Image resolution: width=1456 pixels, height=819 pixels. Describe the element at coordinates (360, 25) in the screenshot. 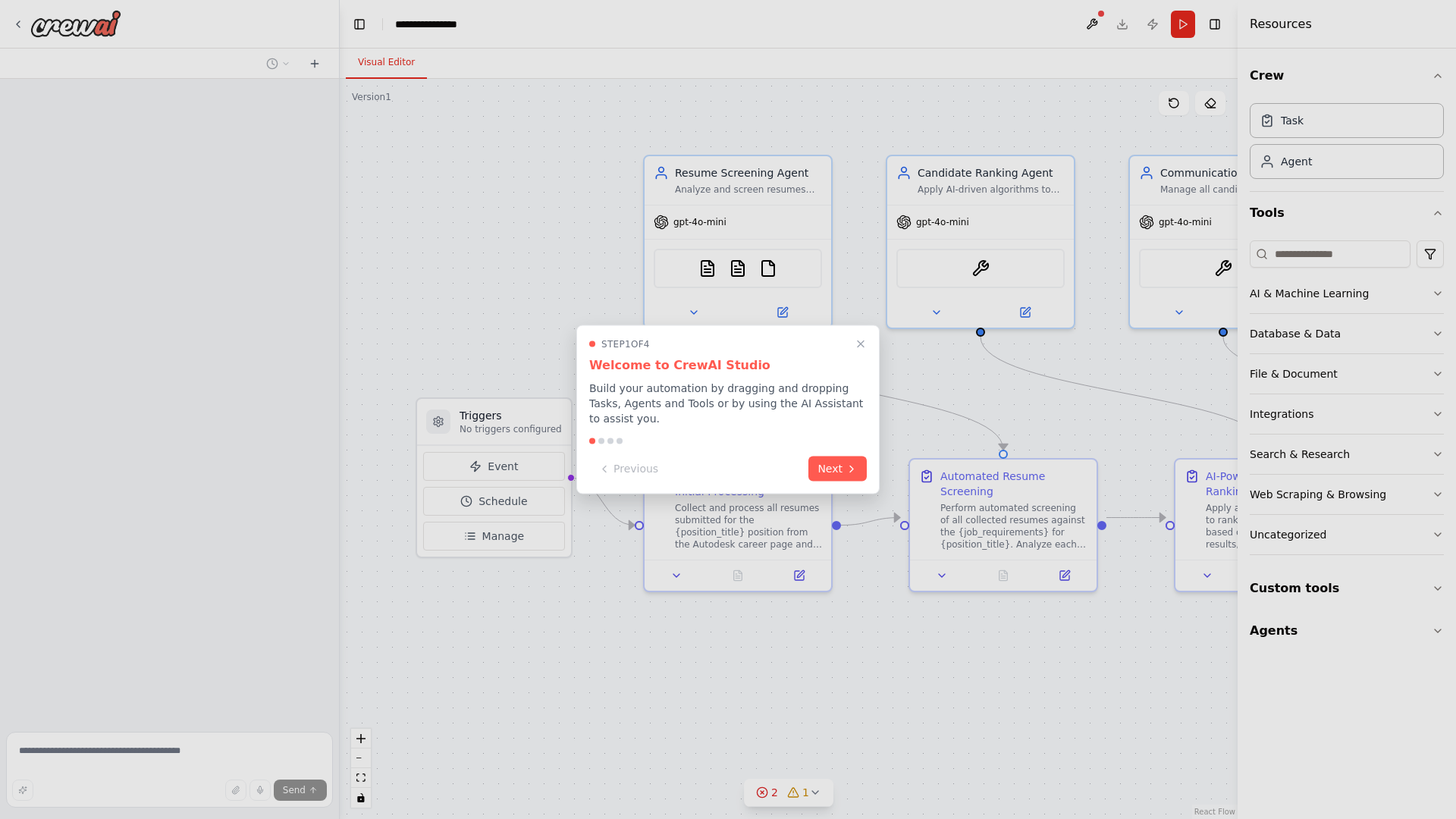

I see `button: Hide left sidebar` at that location.